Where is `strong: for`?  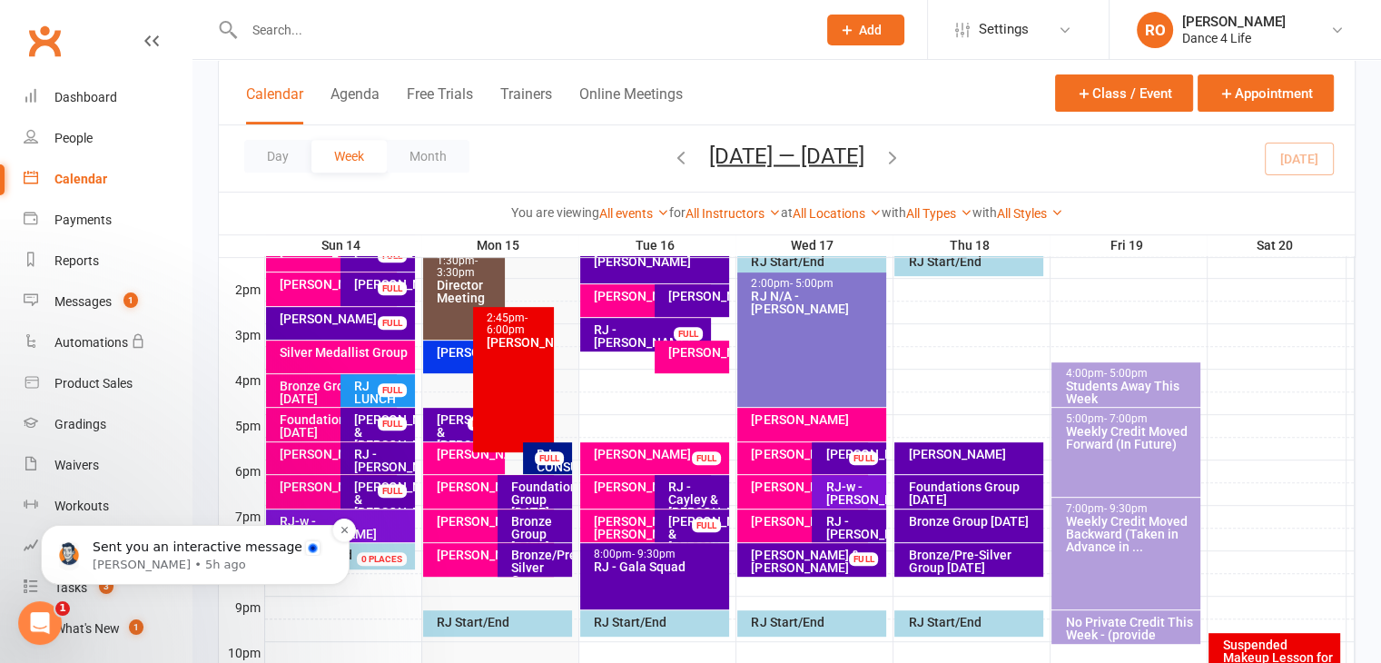
strong: for is located at coordinates (677, 212).